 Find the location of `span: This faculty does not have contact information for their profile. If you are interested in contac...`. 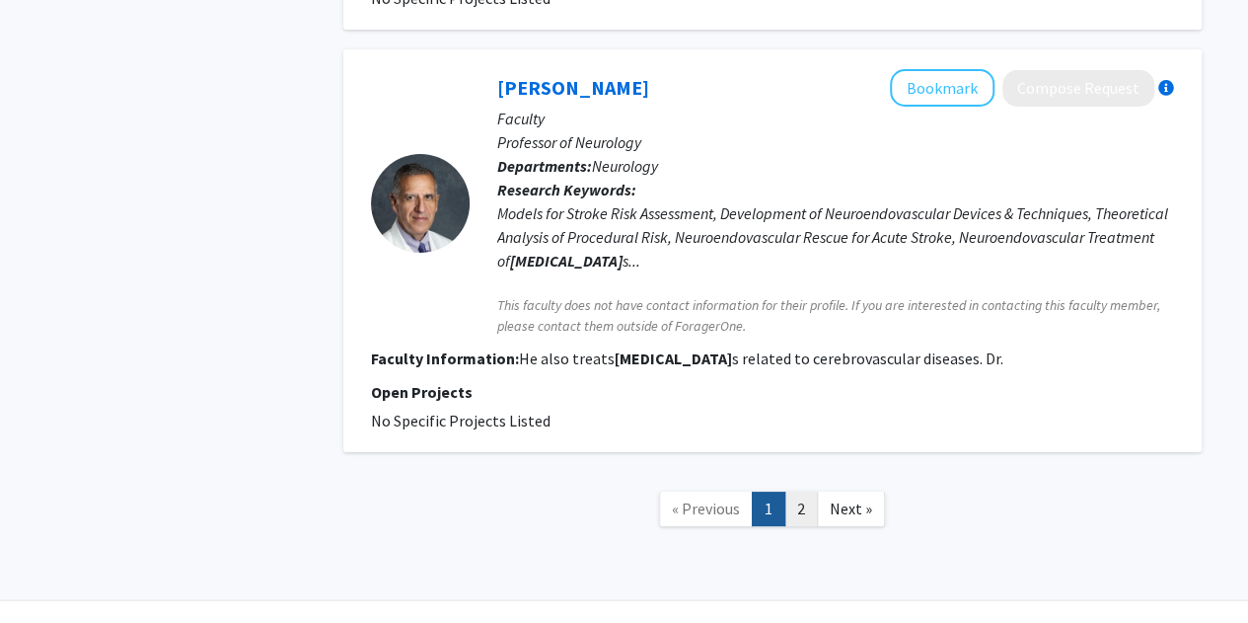

span: This faculty does not have contact information for their profile. If you are interested in contac... is located at coordinates (836, 316).